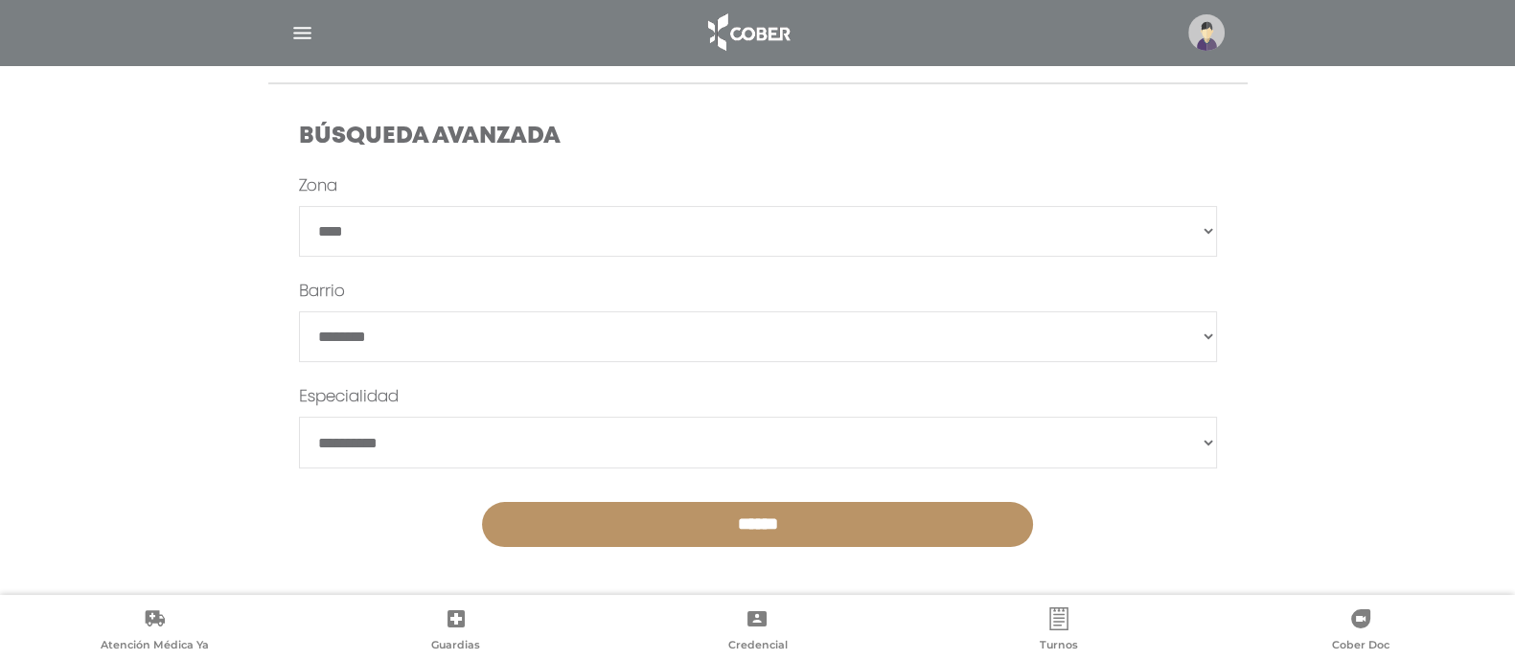 Image resolution: width=1515 pixels, height=660 pixels. What do you see at coordinates (456, 631) in the screenshot?
I see `a: Guardias` at bounding box center [456, 631].